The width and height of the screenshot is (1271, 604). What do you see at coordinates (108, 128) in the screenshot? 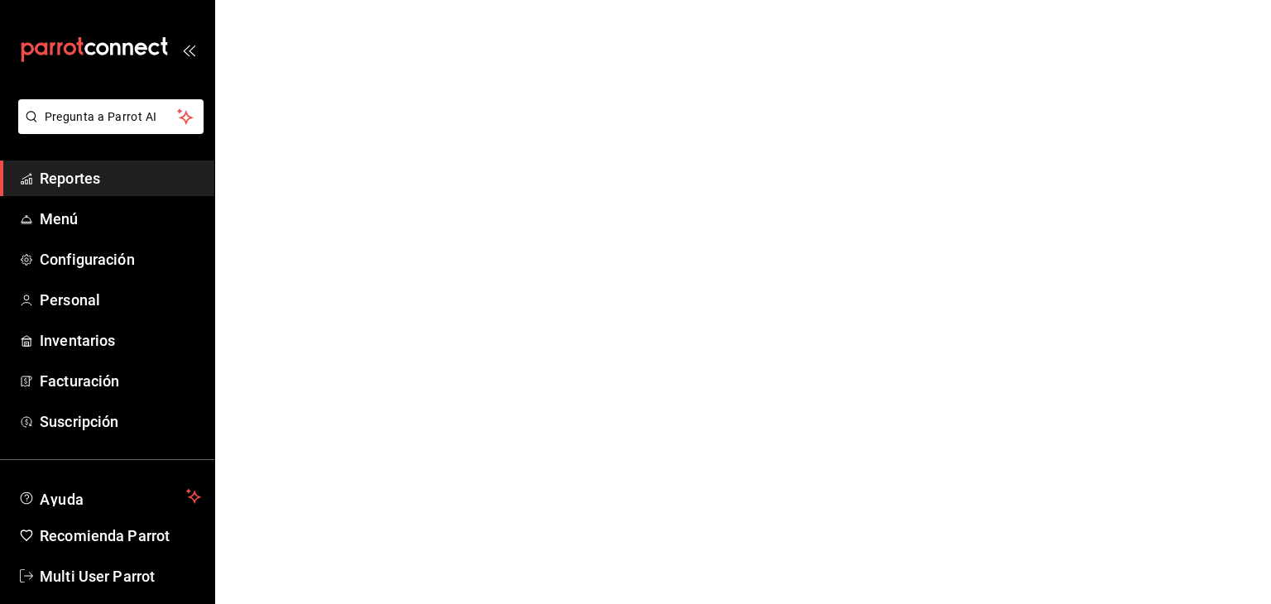
I see `a: Pregunta a Parrot AI` at bounding box center [108, 128].